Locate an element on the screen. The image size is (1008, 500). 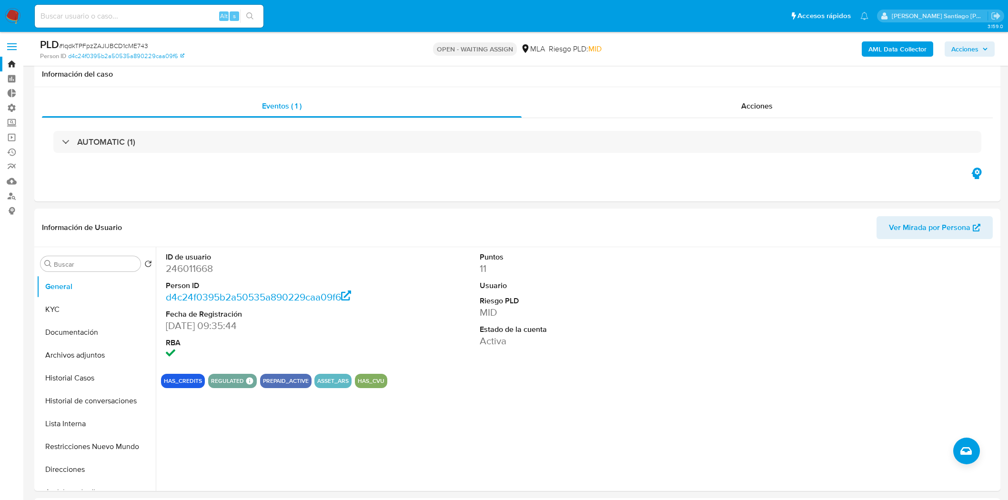
a: Salir is located at coordinates (996, 16).